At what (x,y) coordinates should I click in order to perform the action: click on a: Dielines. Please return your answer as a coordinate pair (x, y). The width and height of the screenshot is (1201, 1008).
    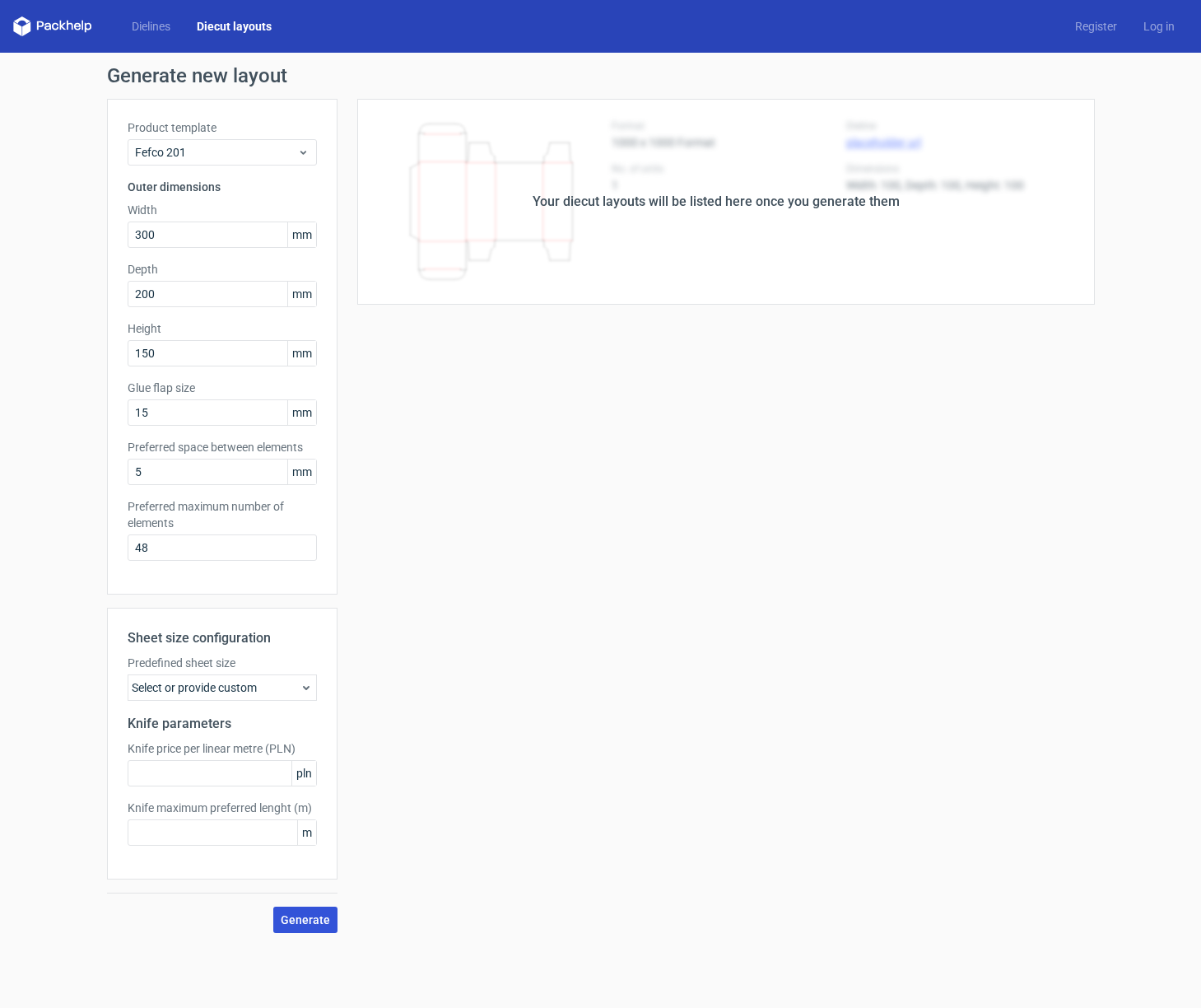
    Looking at the image, I should click on (151, 27).